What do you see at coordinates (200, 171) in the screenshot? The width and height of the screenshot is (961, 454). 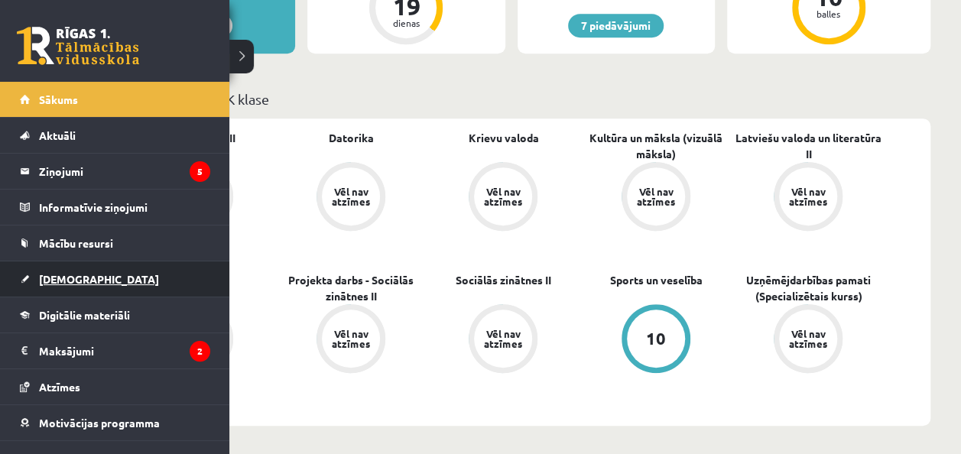 I see `i: 5` at bounding box center [200, 171].